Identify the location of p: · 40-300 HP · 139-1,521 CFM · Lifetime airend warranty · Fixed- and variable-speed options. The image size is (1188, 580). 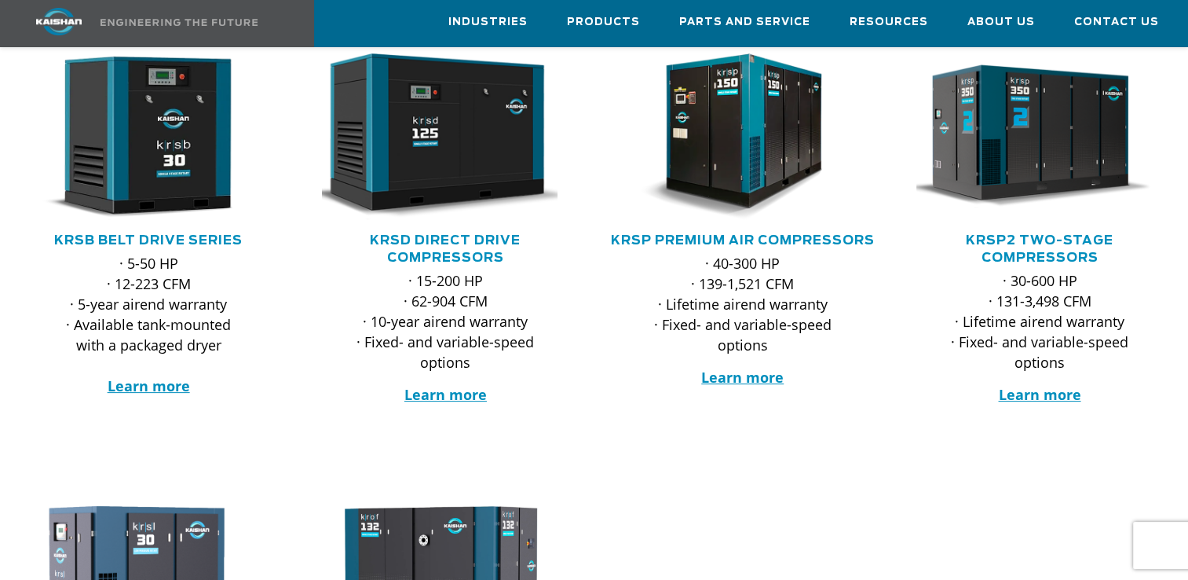
(743, 304).